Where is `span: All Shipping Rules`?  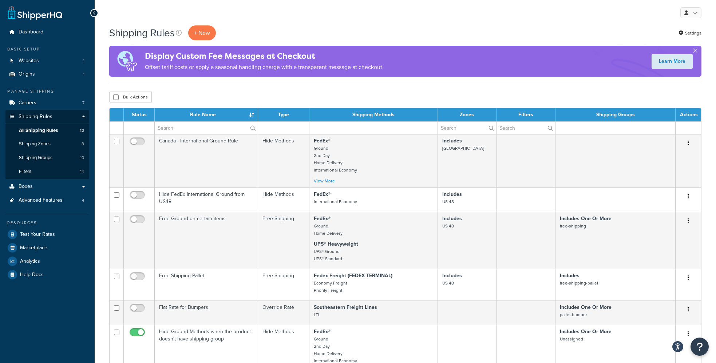
span: All Shipping Rules is located at coordinates (38, 131).